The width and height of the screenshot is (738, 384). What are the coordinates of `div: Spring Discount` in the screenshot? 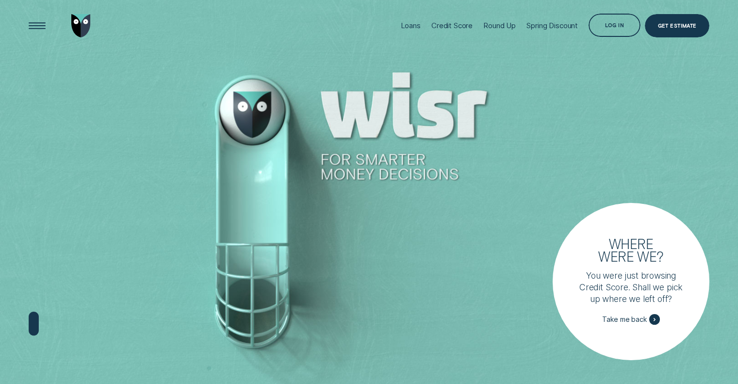 It's located at (552, 25).